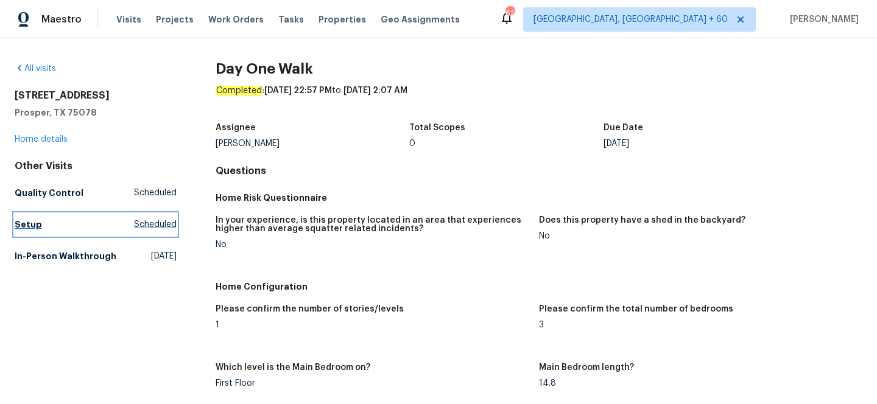 The image size is (877, 404). I want to click on div: : to, so click(539, 101).